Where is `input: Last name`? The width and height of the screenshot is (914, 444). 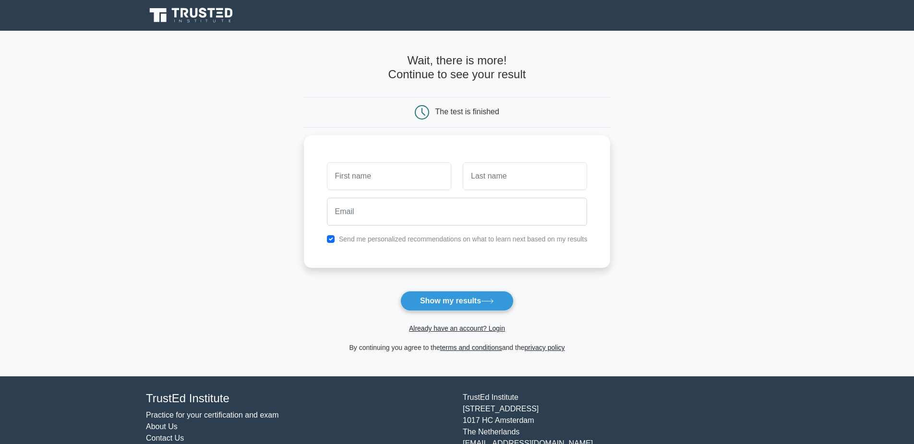
input: Last name is located at coordinates (525, 176).